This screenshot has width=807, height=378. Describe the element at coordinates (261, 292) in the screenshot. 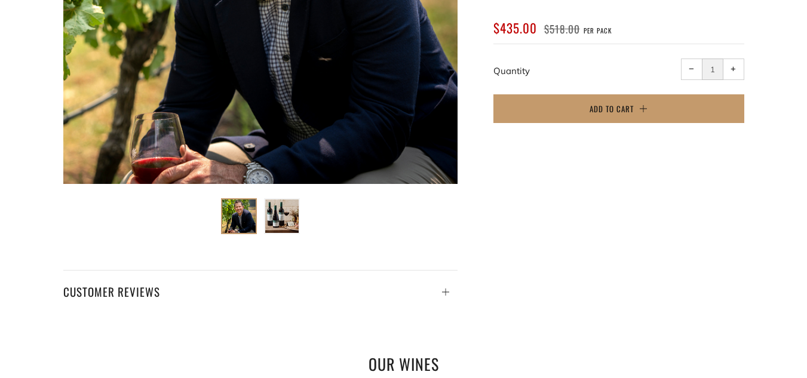

I see `h4: Customer Reviews` at that location.